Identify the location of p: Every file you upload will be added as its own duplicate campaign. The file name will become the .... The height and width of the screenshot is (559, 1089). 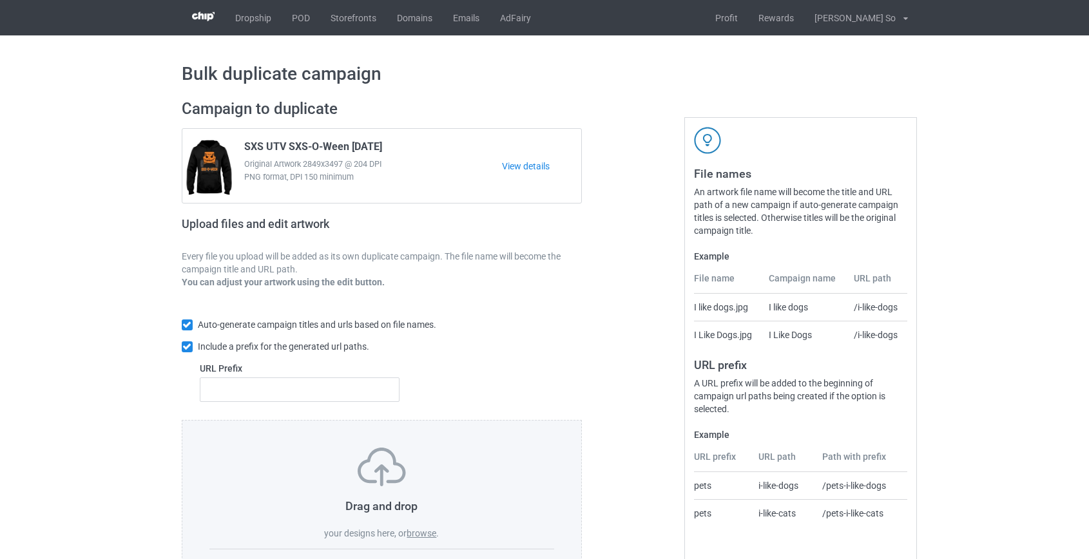
(382, 263).